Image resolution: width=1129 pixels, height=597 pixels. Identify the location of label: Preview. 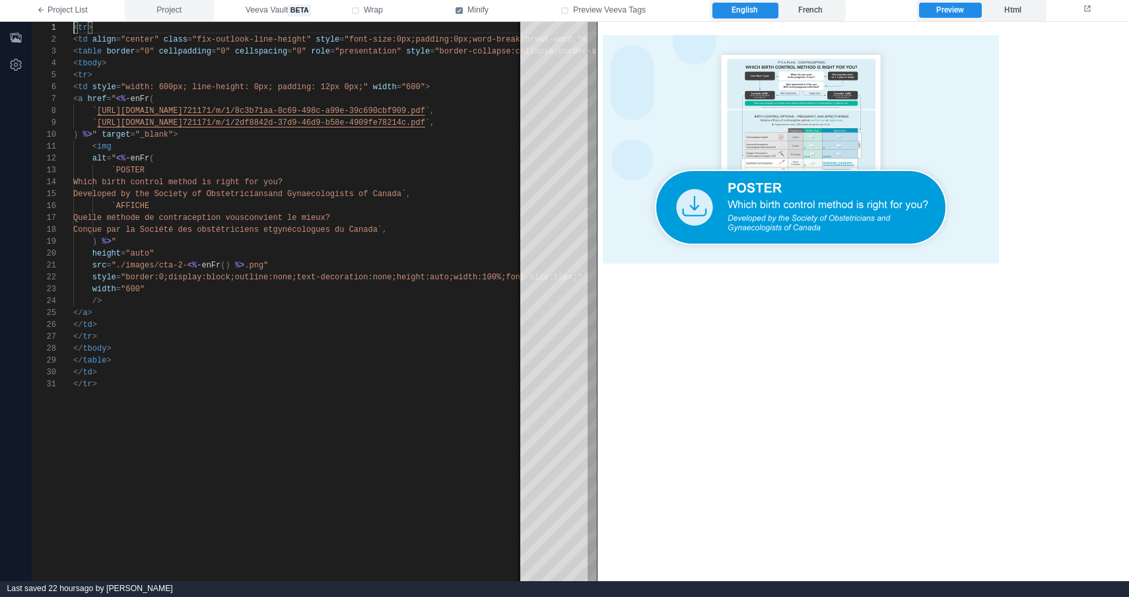
(950, 11).